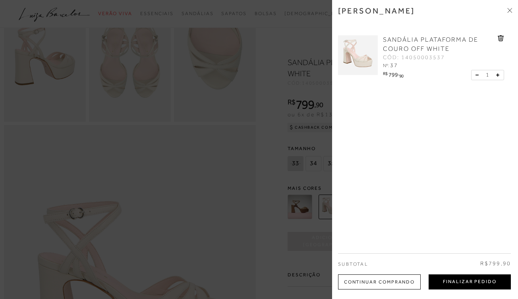 The height and width of the screenshot is (299, 518). Describe the element at coordinates (401, 76) in the screenshot. I see `span: 90` at that location.